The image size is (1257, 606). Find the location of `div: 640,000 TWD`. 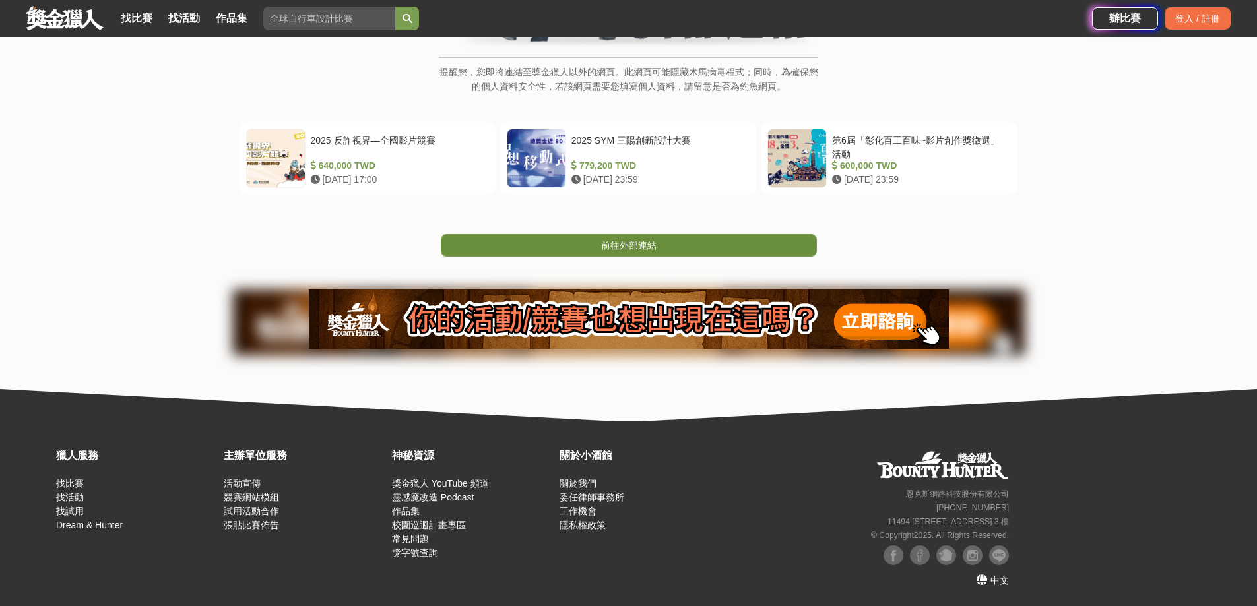

div: 640,000 TWD is located at coordinates (397, 166).